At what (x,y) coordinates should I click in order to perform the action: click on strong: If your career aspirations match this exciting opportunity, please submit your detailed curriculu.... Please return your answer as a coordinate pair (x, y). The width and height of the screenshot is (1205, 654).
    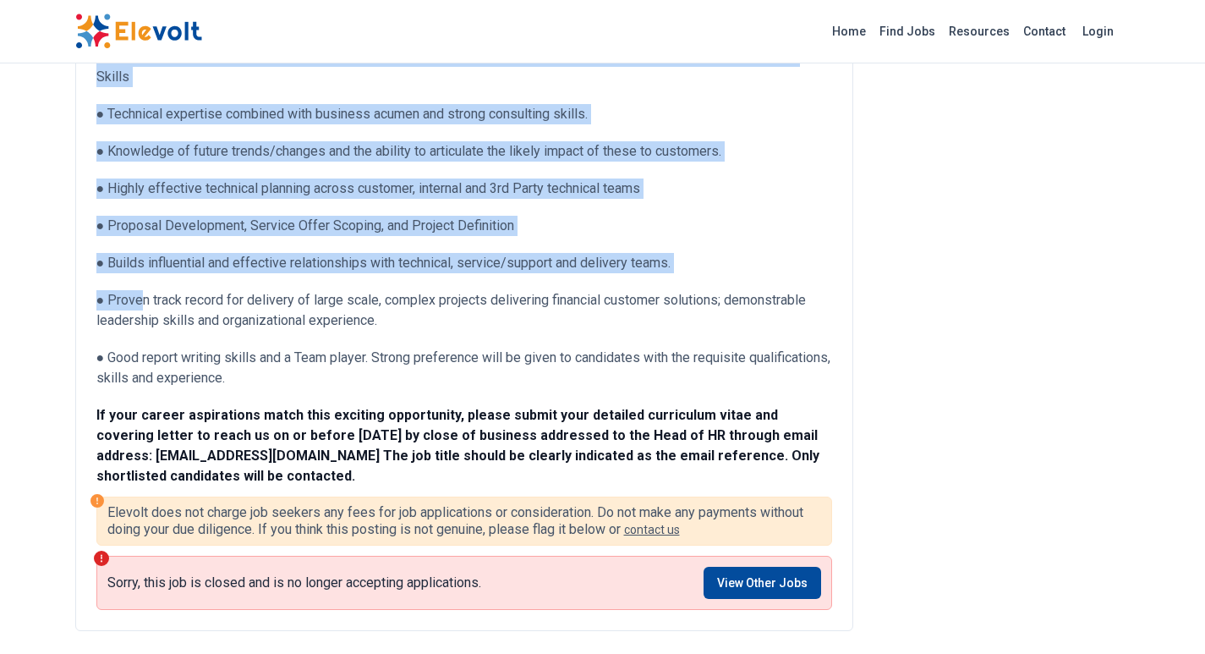
    Looking at the image, I should click on (458, 445).